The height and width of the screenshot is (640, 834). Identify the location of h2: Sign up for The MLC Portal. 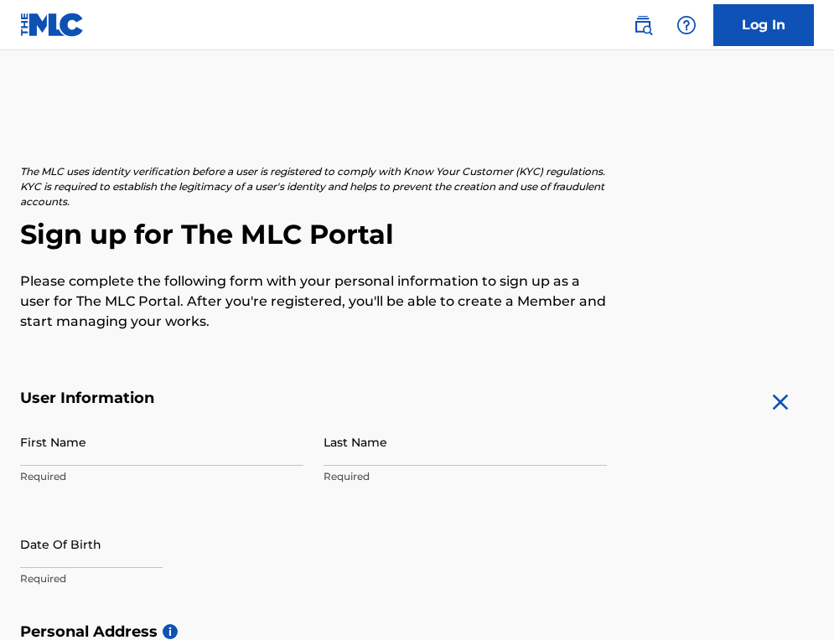
(417, 235).